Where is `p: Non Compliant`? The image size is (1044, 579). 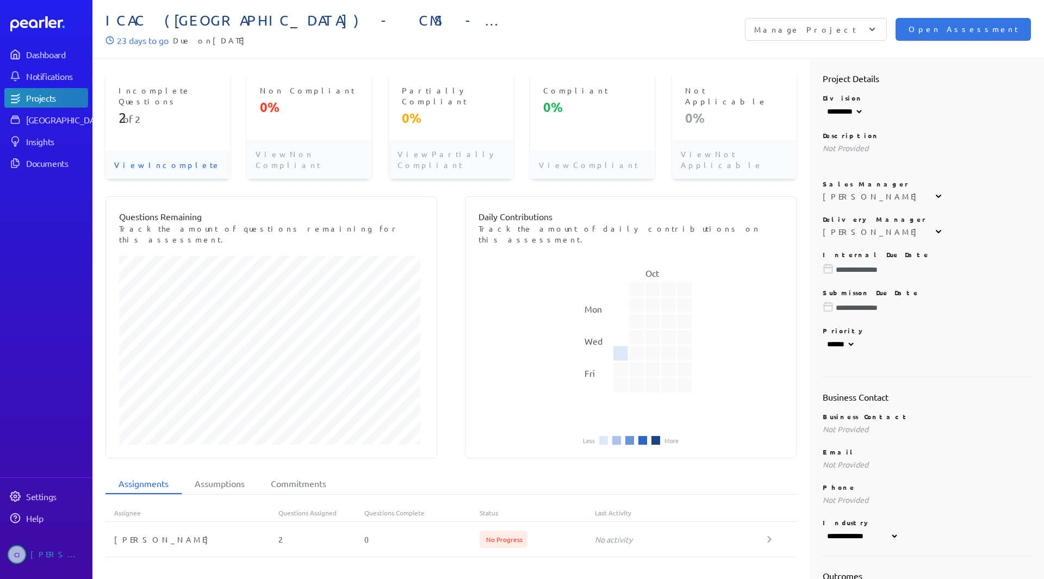 p: Non Compliant is located at coordinates (309, 90).